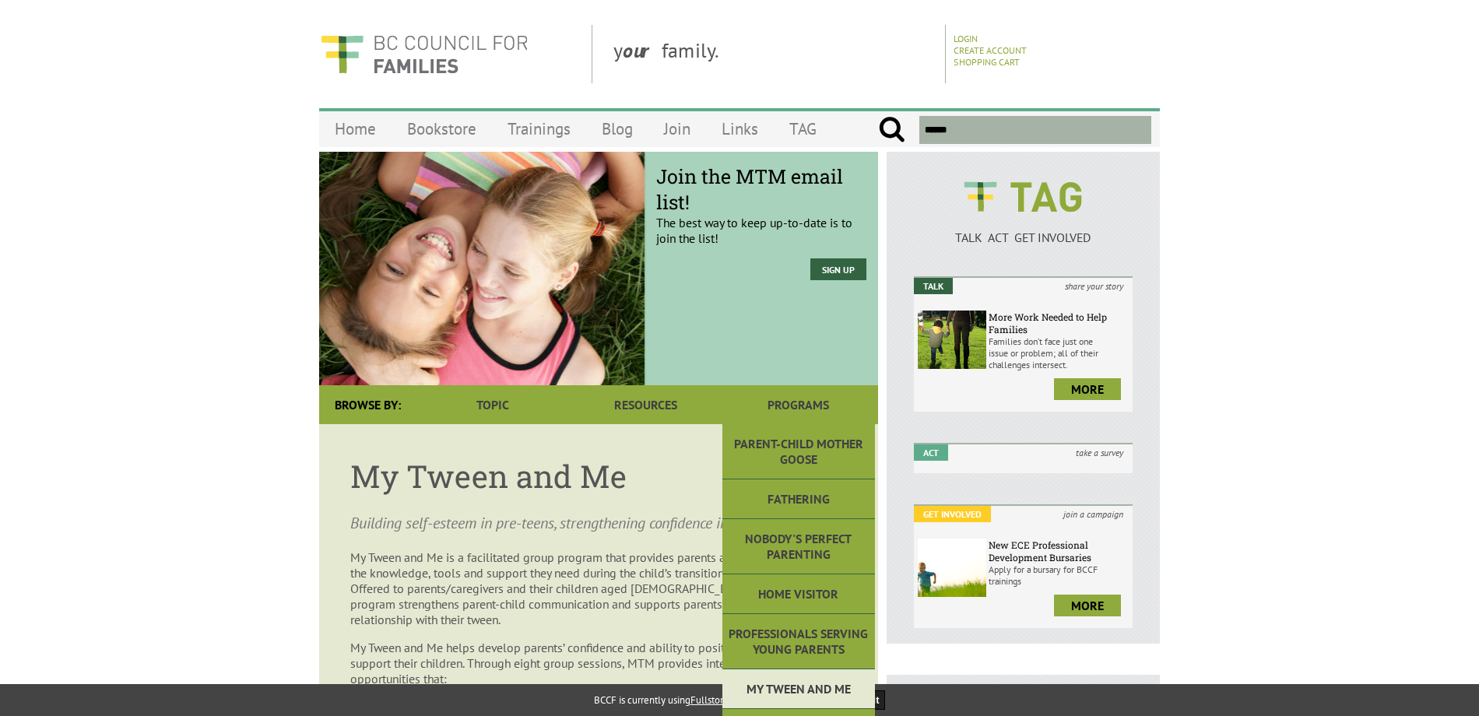  What do you see at coordinates (761, 189) in the screenshot?
I see `span: Join the MTM email list!` at bounding box center [761, 189].